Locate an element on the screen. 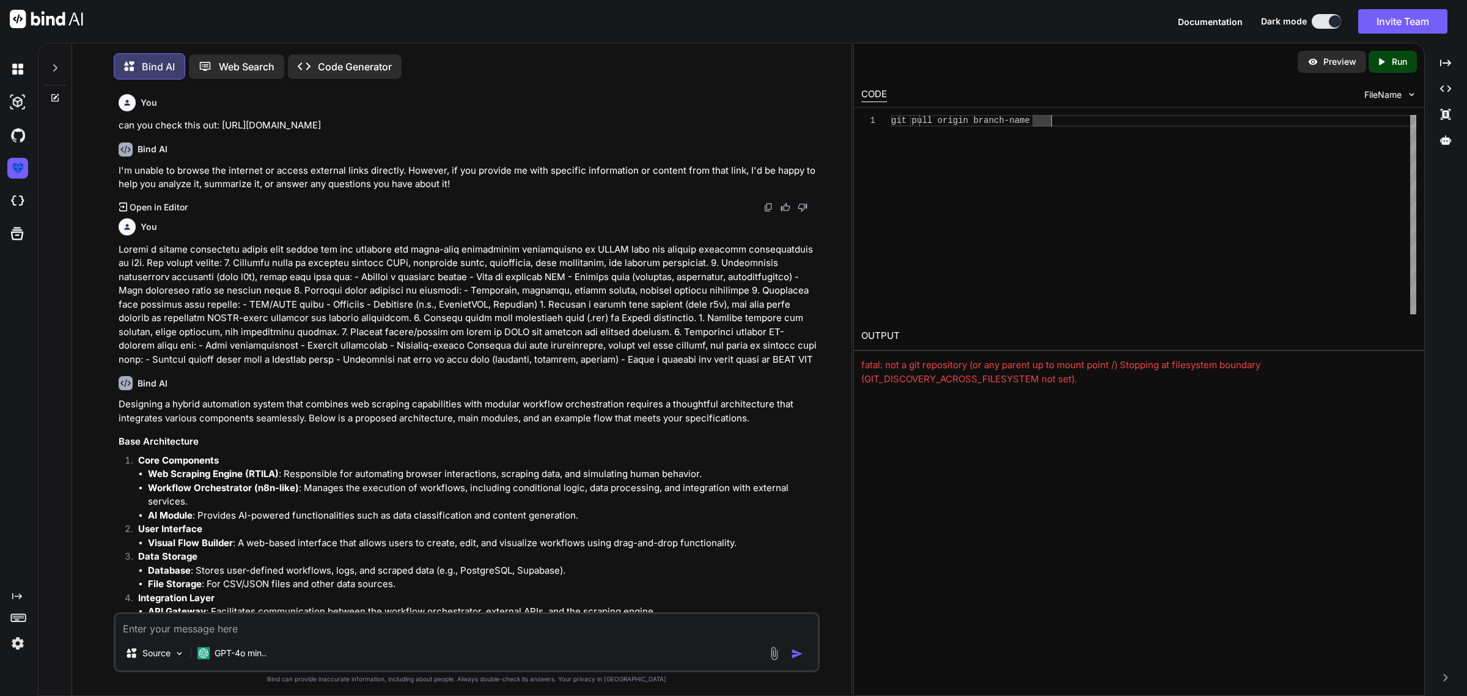 This screenshot has height=696, width=1467. span: git pull origin branch-name is located at coordinates (960, 120).